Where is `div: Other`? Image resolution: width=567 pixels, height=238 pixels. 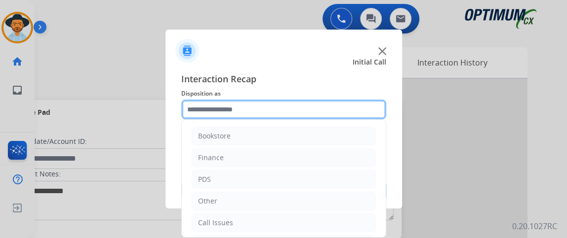
div: Other is located at coordinates (207, 201).